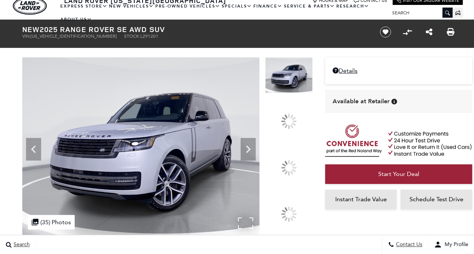 The image size is (474, 254). Describe the element at coordinates (399, 71) in the screenshot. I see `a: Details` at that location.